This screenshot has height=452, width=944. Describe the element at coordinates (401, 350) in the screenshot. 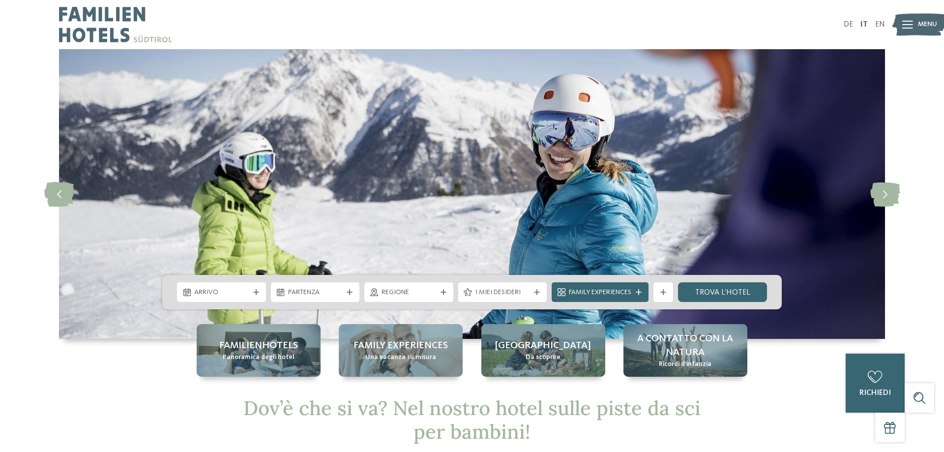

I see `a: Hotel sulle piste da sci per bambini: divertimento senza confini Family experiences Una vacanza s...` at that location.